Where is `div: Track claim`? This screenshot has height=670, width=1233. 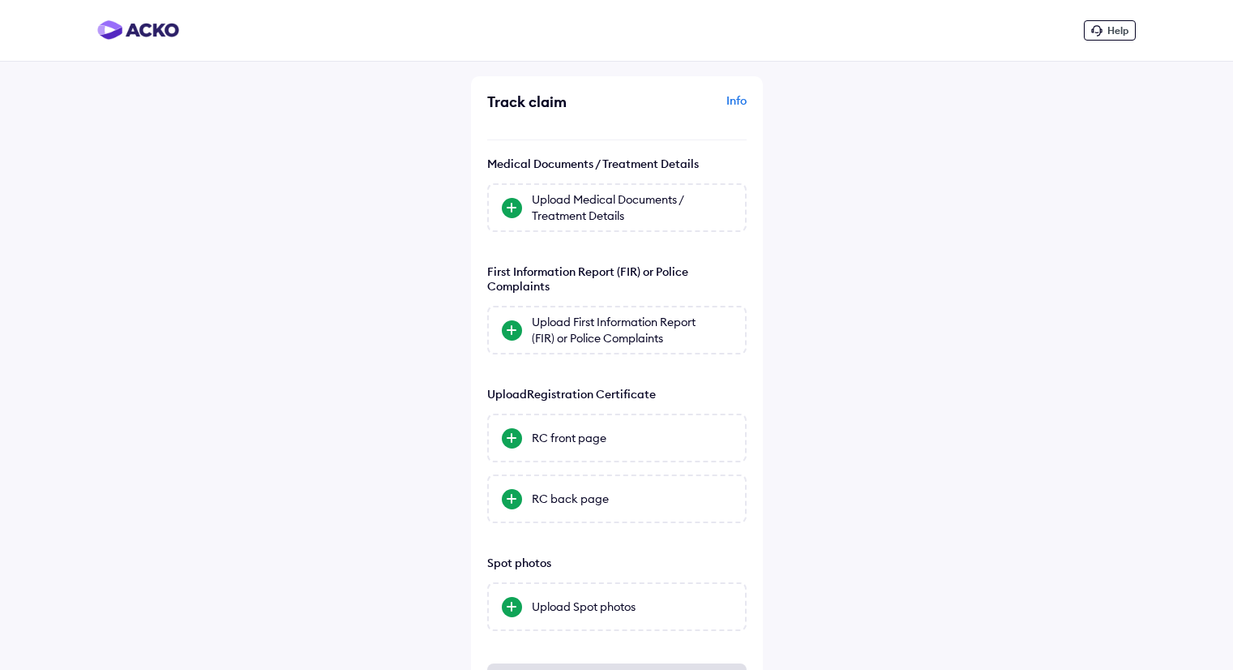
div: Track claim is located at coordinates (550, 101).